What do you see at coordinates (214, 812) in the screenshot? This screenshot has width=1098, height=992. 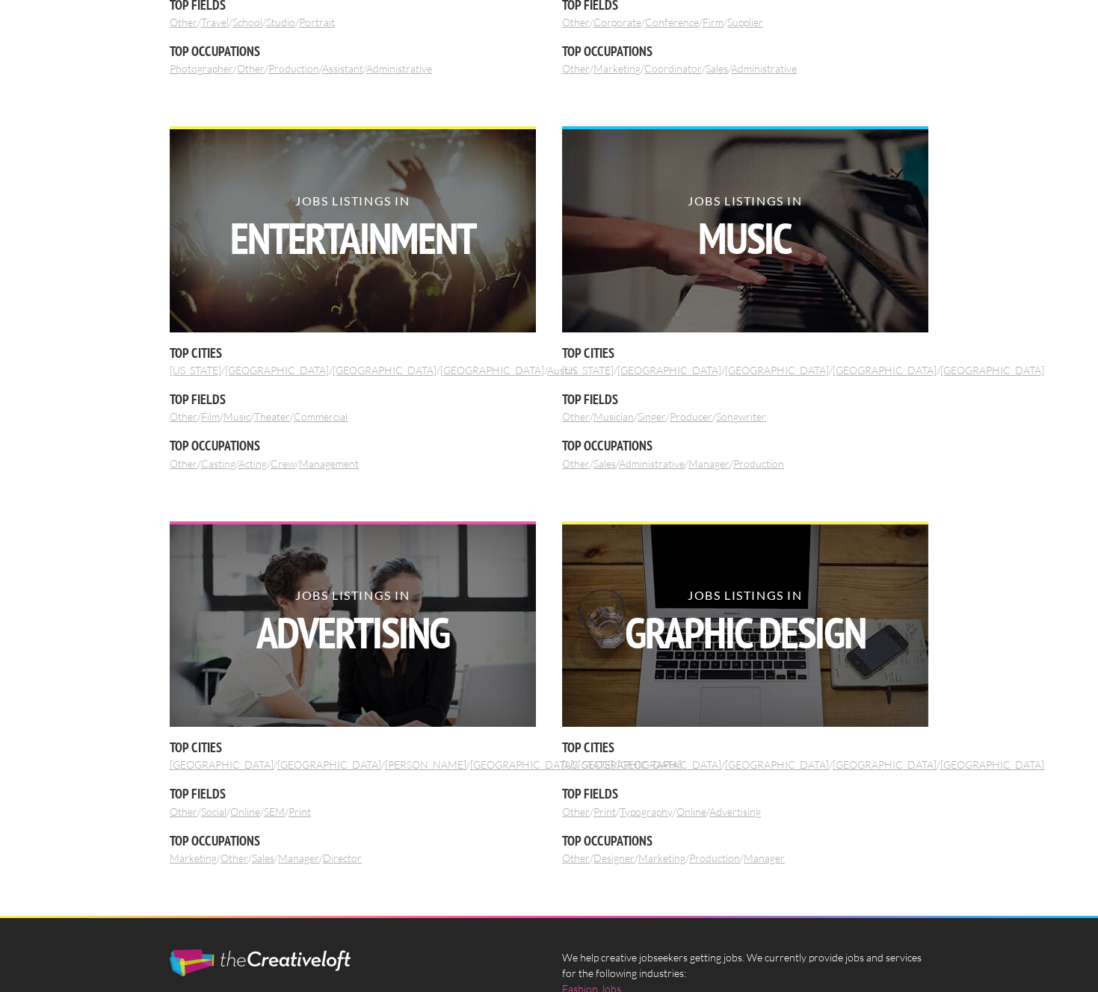 I see `a: Social` at bounding box center [214, 812].